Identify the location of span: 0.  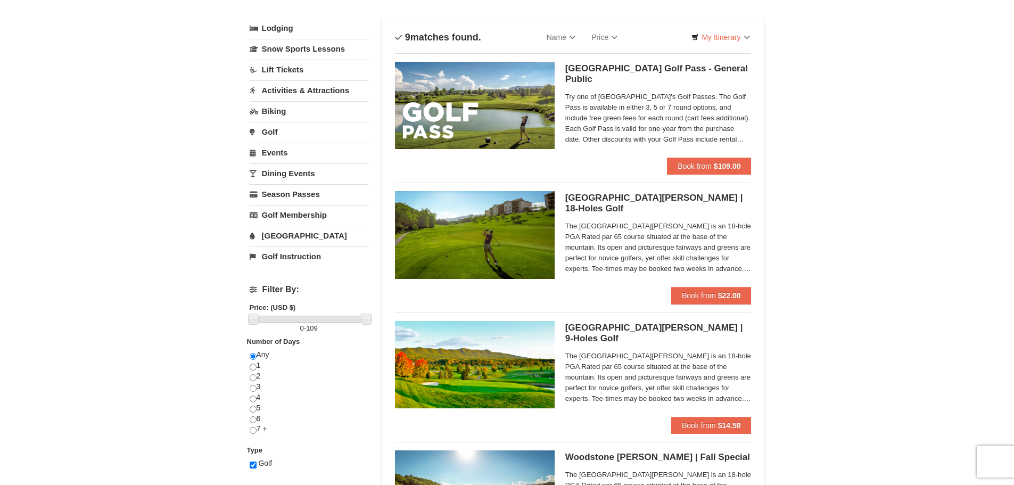
(302, 328).